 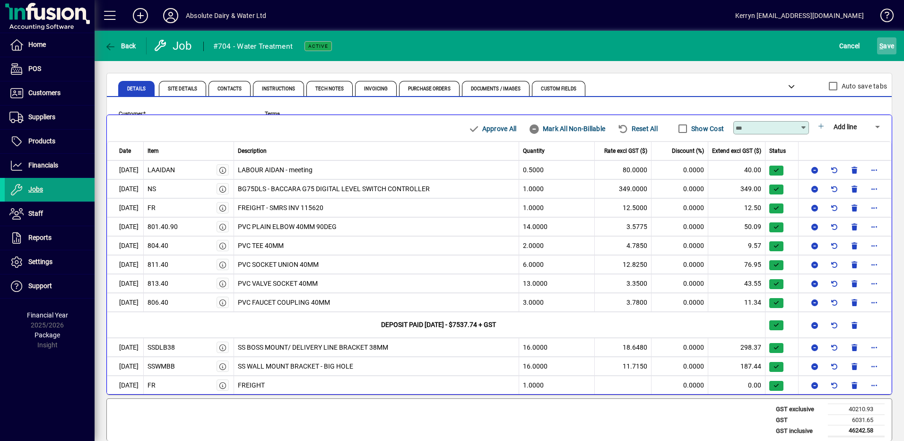 What do you see at coordinates (688, 151) in the screenshot?
I see `span: Discount (%)` at bounding box center [688, 151].